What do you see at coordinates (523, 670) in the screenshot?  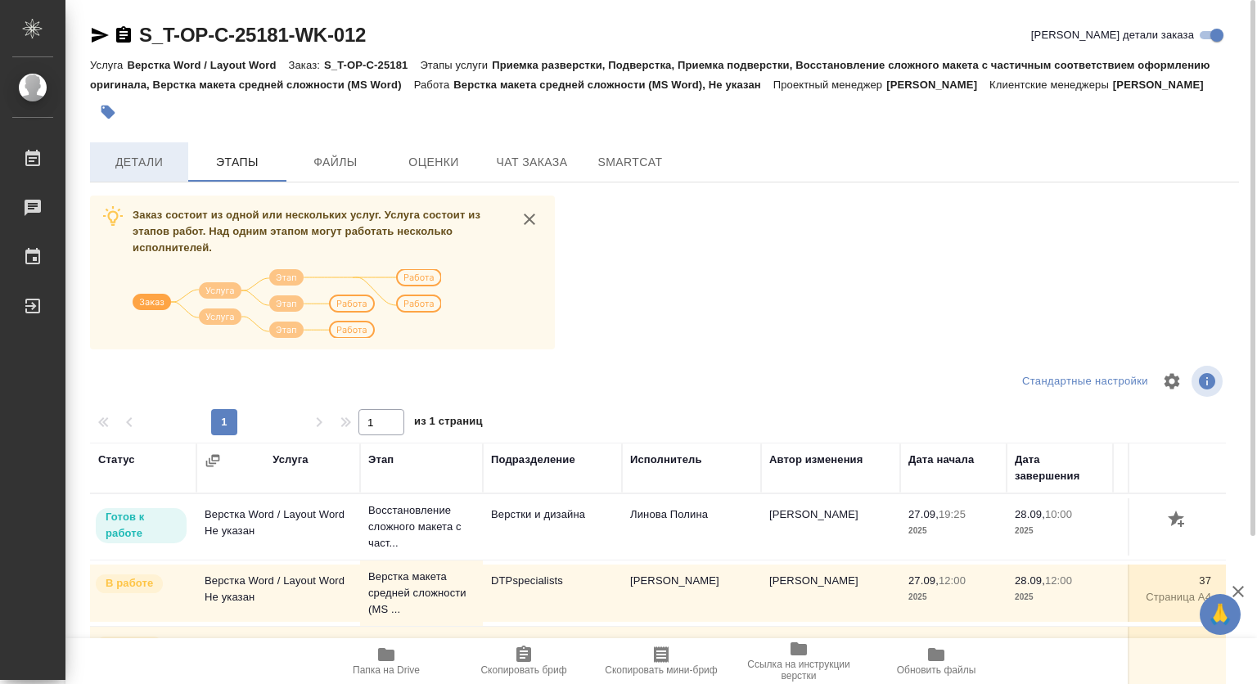 I see `span: Скопировать бриф` at bounding box center [523, 670].